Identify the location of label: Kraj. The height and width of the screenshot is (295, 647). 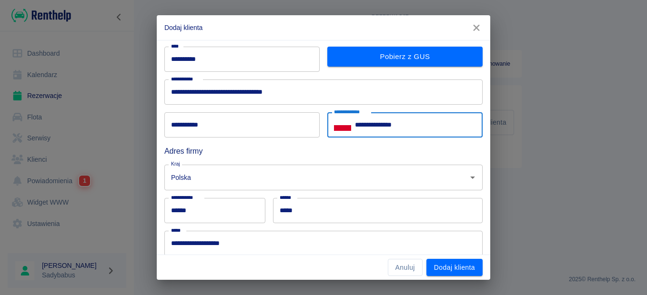
(175, 164).